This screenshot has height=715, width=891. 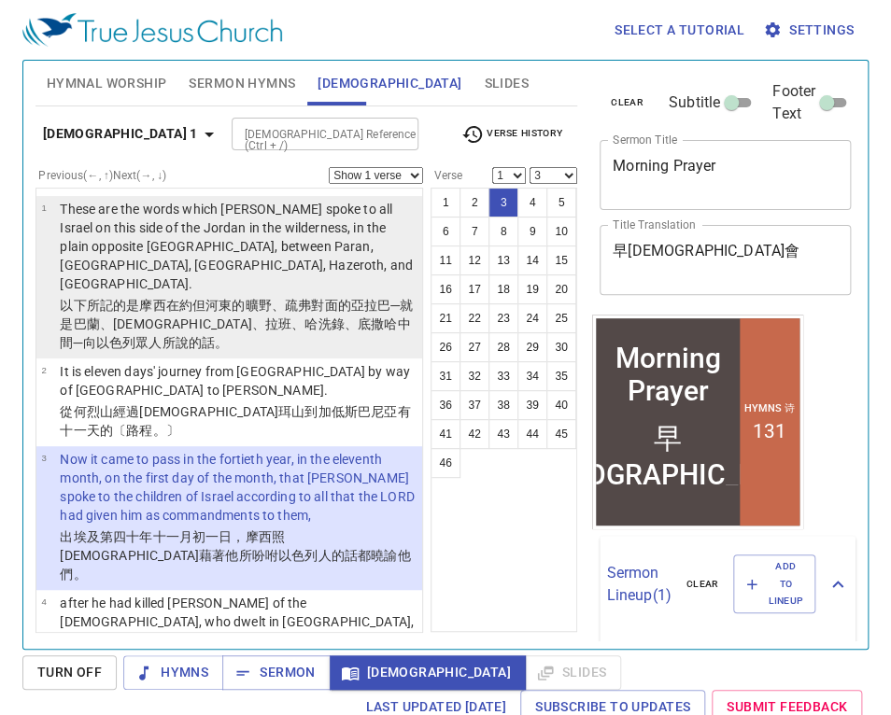 What do you see at coordinates (474, 376) in the screenshot?
I see `button: 32` at bounding box center [474, 376].